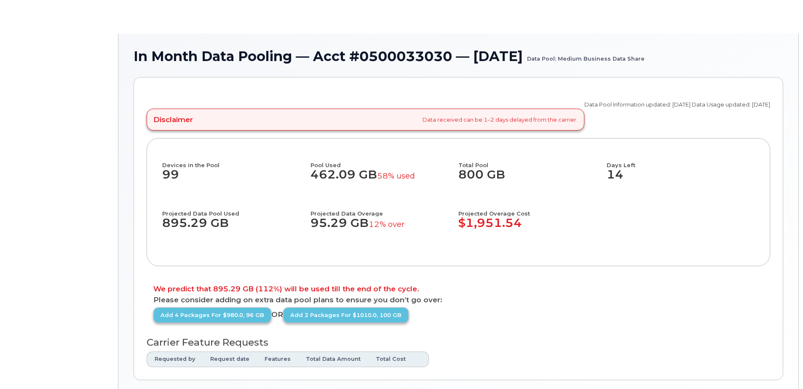 The width and height of the screenshot is (803, 389). Describe the element at coordinates (681, 179) in the screenshot. I see `dd: 14` at that location.